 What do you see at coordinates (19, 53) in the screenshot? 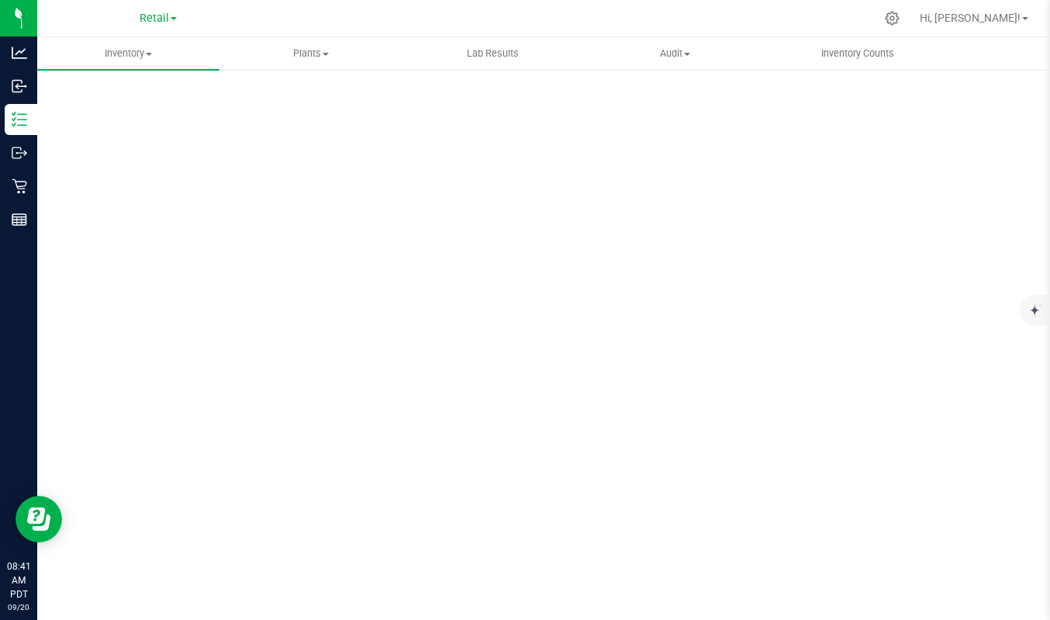
I see `inline-svg: Analytics` at bounding box center [19, 53].